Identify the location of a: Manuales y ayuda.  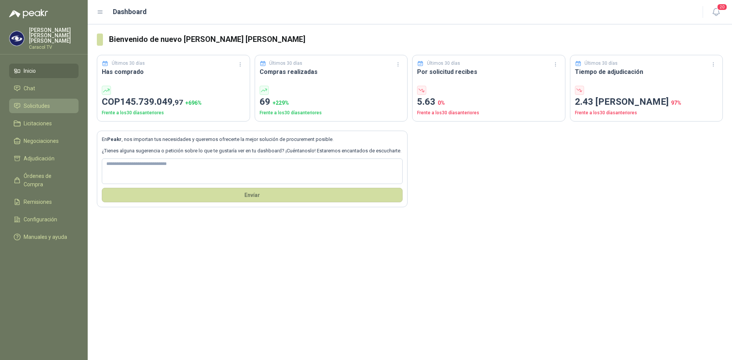
(44, 237).